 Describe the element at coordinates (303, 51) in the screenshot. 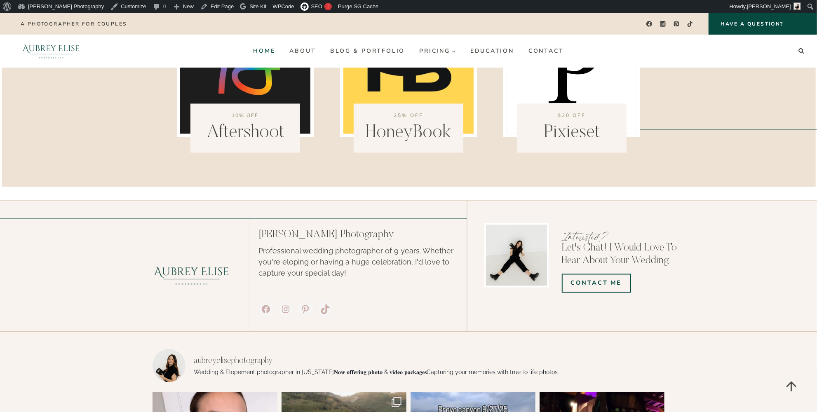

I see `a: About` at that location.